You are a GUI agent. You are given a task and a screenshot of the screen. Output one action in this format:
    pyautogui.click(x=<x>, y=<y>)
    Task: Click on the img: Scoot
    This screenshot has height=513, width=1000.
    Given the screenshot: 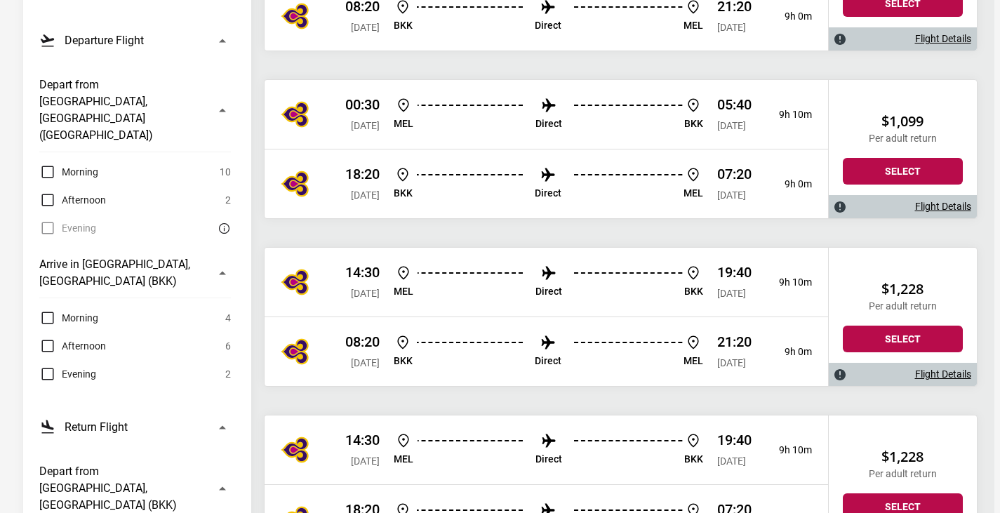 What is the action you would take?
    pyautogui.click(x=295, y=450)
    